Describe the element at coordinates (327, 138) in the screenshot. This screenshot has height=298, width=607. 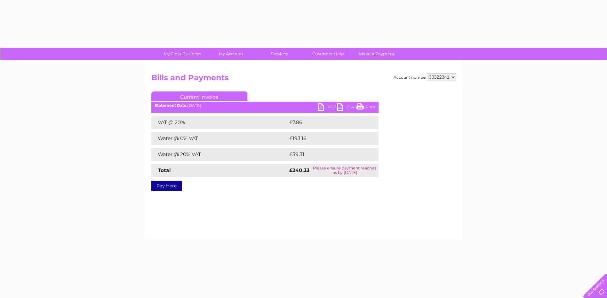
I see `td: £193.16` at that location.